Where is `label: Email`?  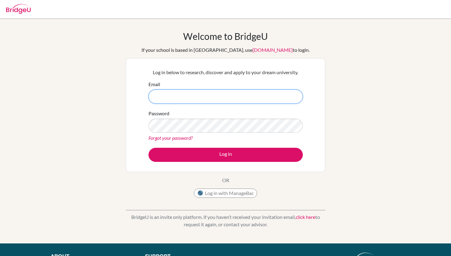
label: Email is located at coordinates (154, 84).